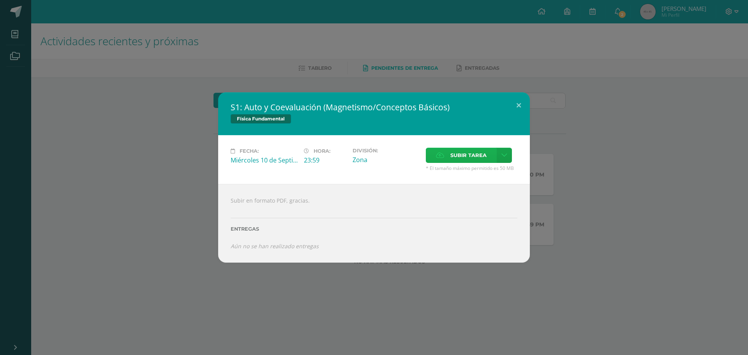 Image resolution: width=748 pixels, height=355 pixels. Describe the element at coordinates (386, 160) in the screenshot. I see `div: Zona` at that location.